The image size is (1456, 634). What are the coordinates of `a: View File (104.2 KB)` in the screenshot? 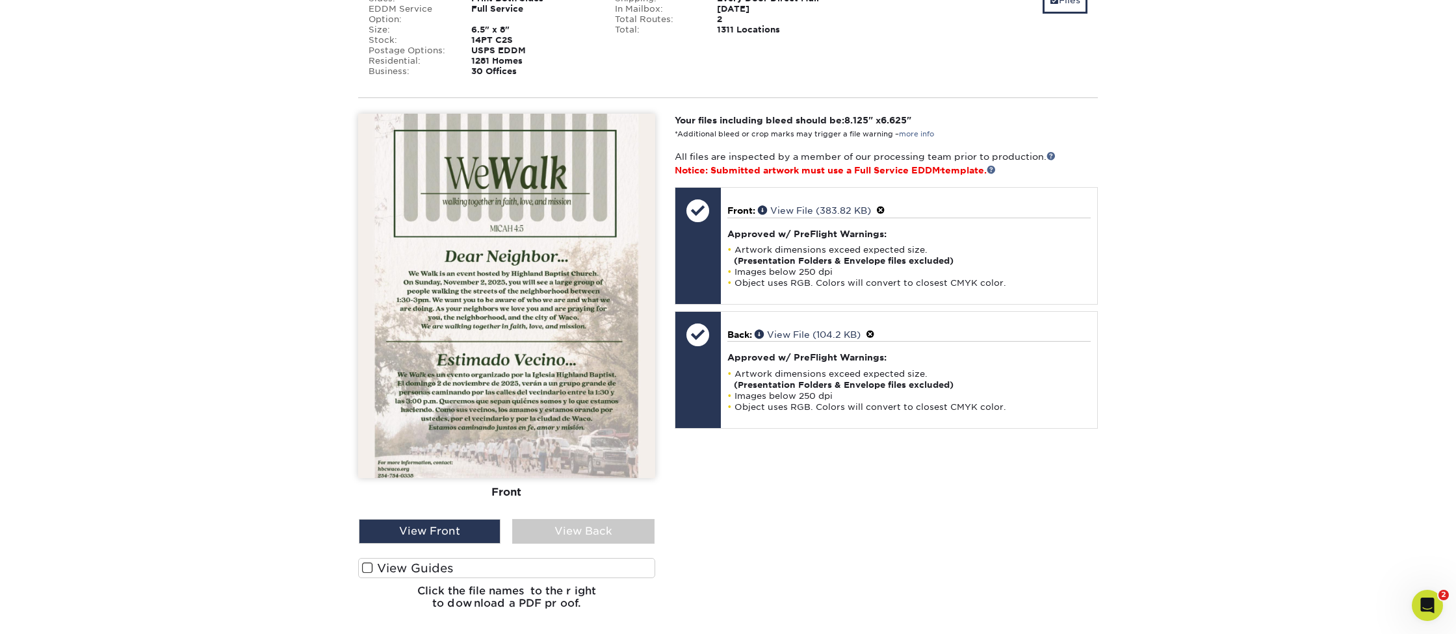 It's located at (807, 335).